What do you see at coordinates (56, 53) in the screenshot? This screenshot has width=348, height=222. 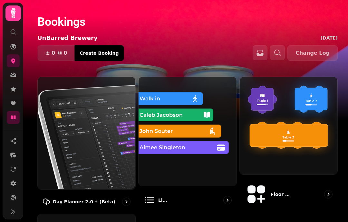 I see `button: 00` at bounding box center [56, 53].